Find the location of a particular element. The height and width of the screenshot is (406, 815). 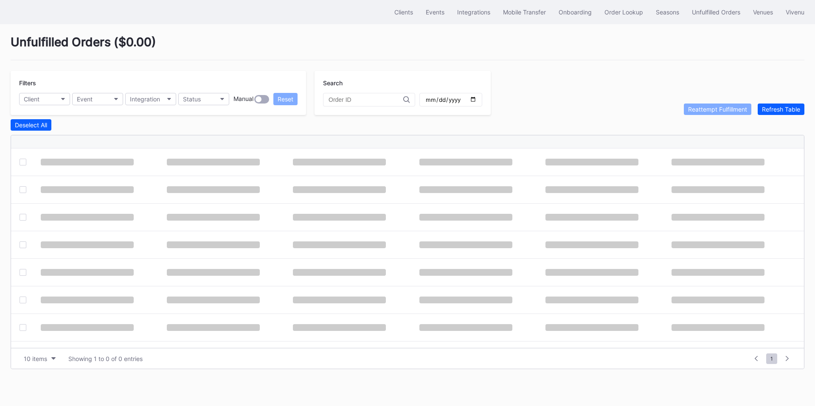

div: Manual is located at coordinates (243, 99).